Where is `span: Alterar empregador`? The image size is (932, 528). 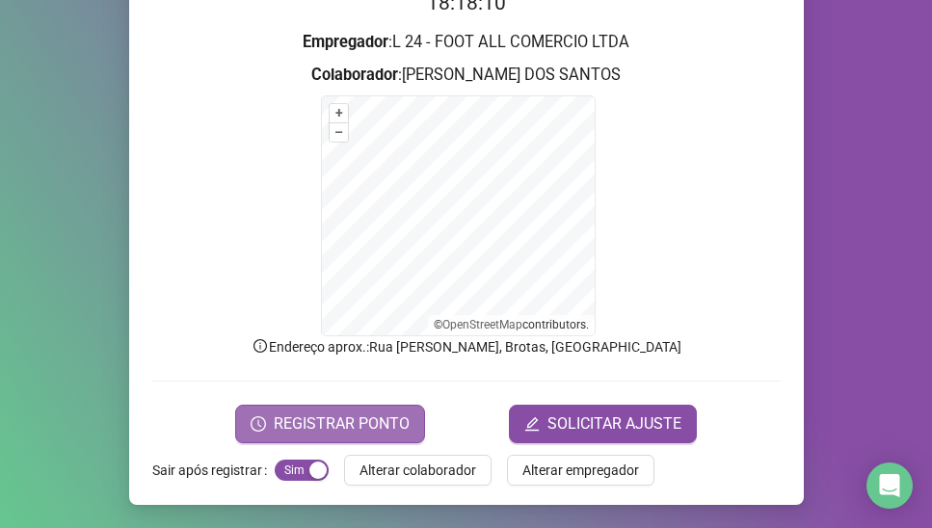
span: Alterar empregador is located at coordinates (580, 470).